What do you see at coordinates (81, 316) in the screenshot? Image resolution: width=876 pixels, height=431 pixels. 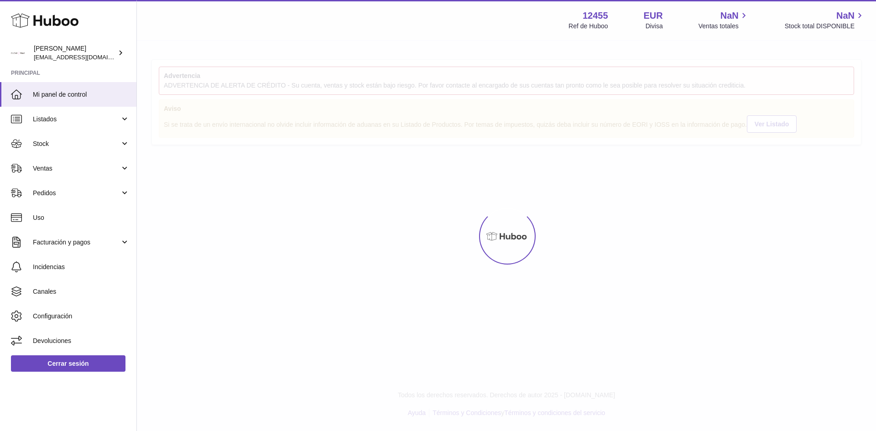 I see `span: Configuración` at bounding box center [81, 316].